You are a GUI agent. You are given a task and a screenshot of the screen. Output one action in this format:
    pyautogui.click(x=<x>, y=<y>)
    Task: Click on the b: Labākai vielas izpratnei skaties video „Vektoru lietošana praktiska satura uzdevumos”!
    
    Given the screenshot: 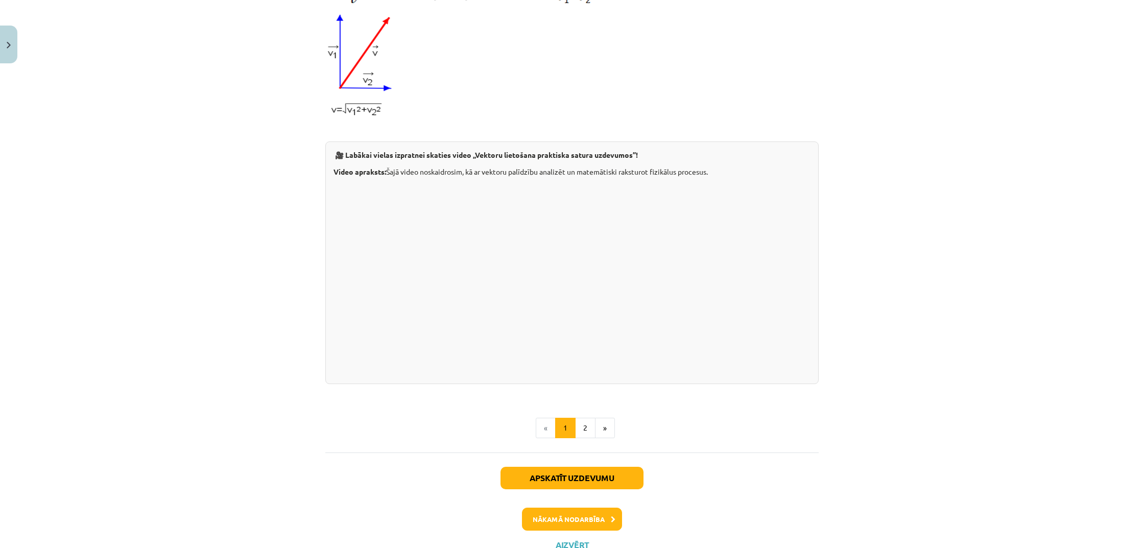 What is the action you would take?
    pyautogui.click(x=491, y=155)
    